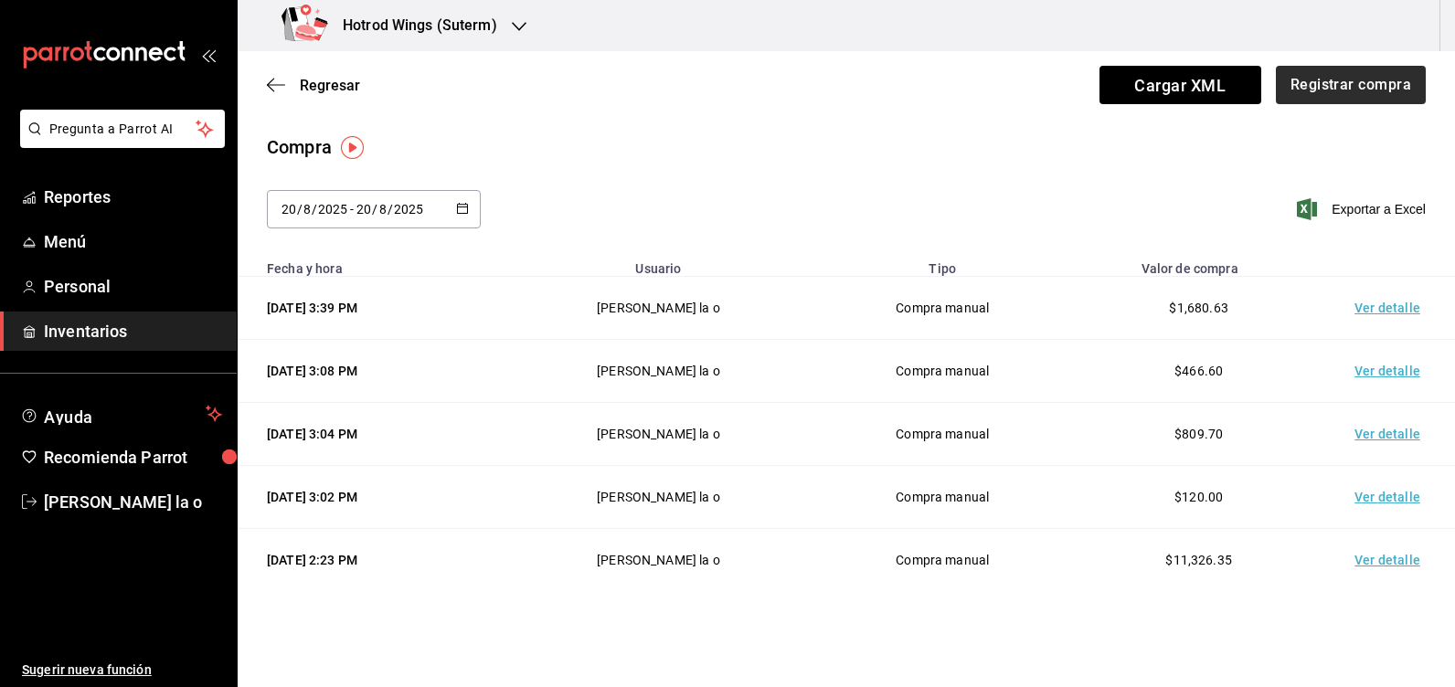 Image resolution: width=1455 pixels, height=687 pixels. I want to click on span: $120.00, so click(1198, 497).